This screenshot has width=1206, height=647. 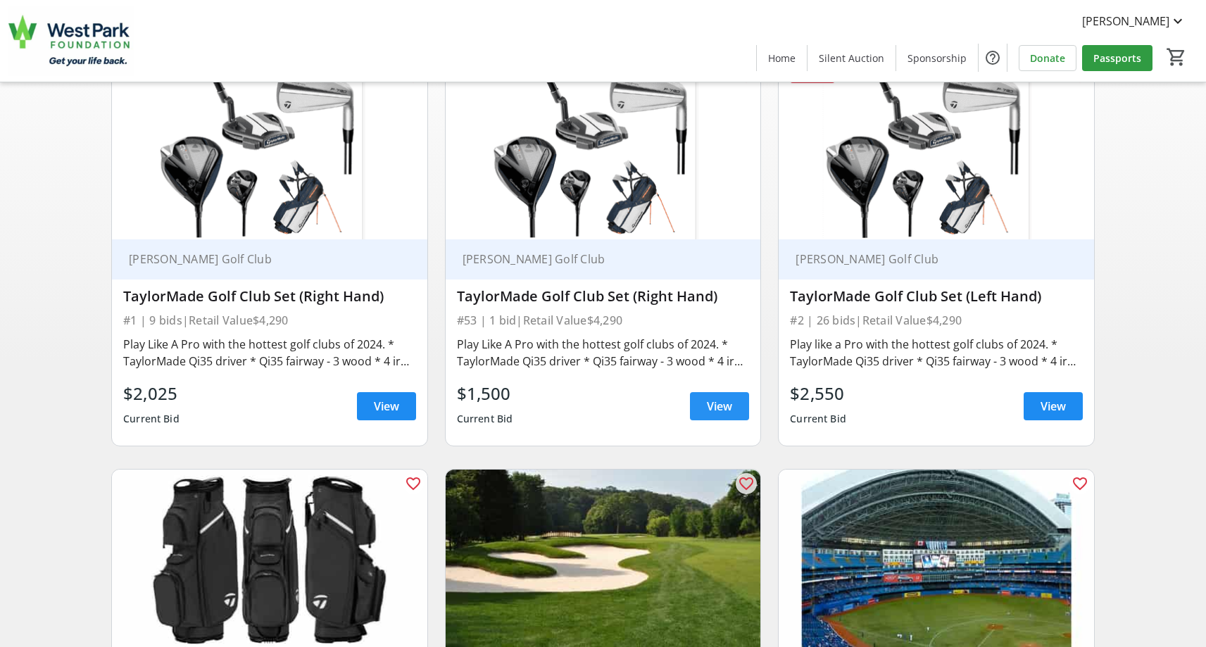 I want to click on img: 2 Tickets to Toronto Blue Jays vs. Milwaukee Brewers, so click(x=937, y=558).